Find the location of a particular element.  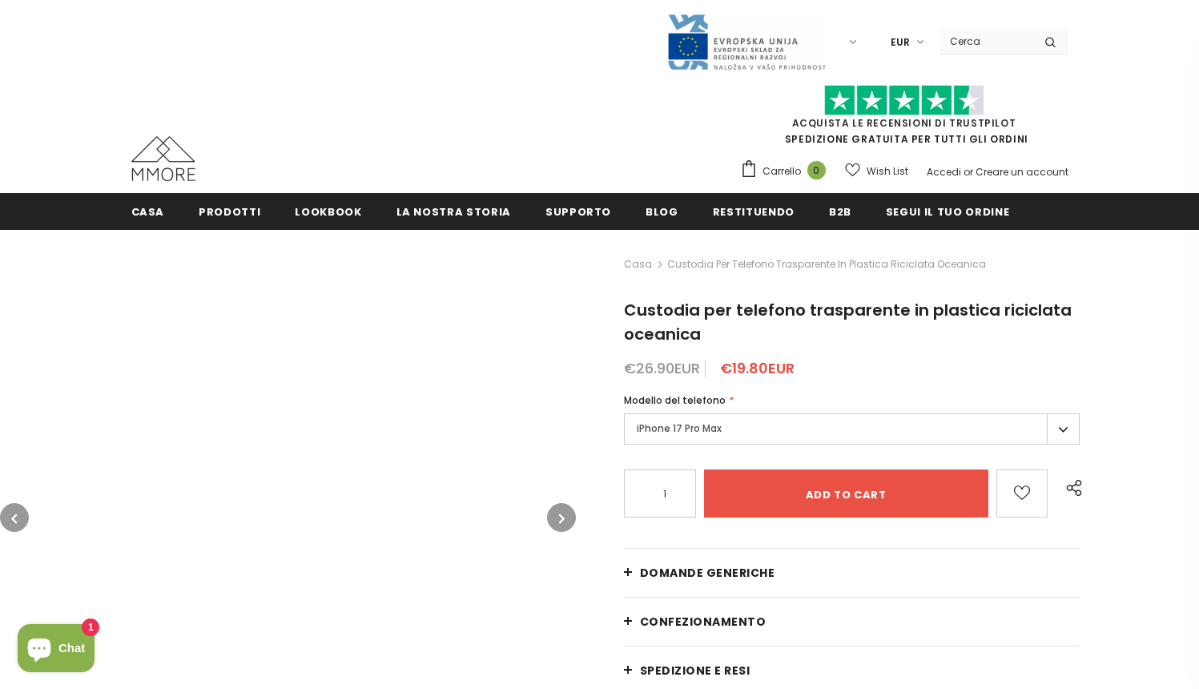

a: Javni Razpis is located at coordinates (747, 41).